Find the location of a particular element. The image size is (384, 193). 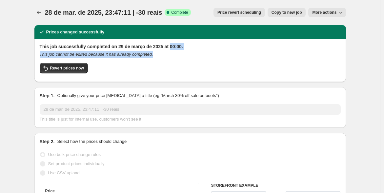

button: Price change jobs is located at coordinates (39, 12).